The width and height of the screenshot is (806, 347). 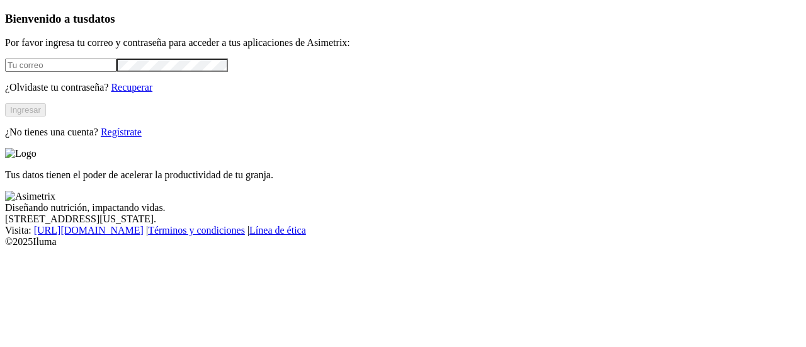 What do you see at coordinates (121, 132) in the screenshot?
I see `a: Regístrate` at bounding box center [121, 132].